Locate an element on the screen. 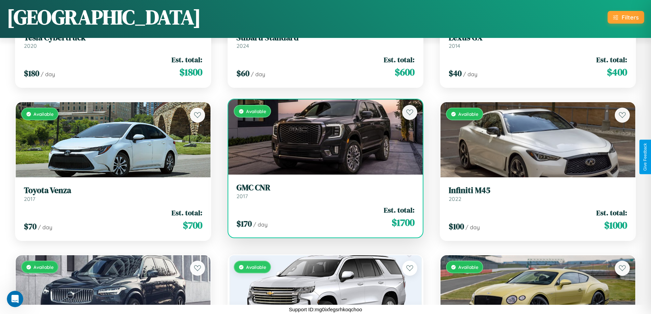 The width and height of the screenshot is (651, 314). span: $ 400 is located at coordinates (617, 72).